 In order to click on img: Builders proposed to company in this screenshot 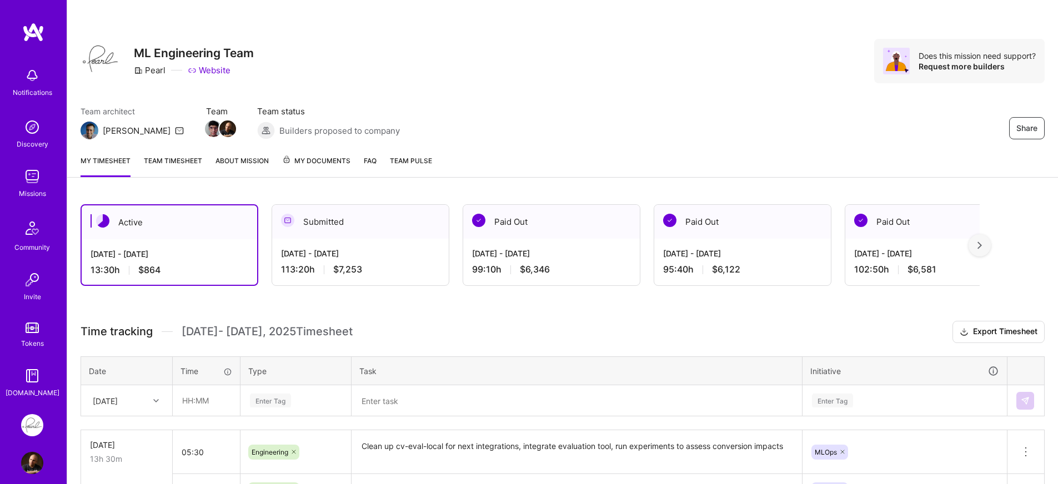, I will do `click(266, 131)`.